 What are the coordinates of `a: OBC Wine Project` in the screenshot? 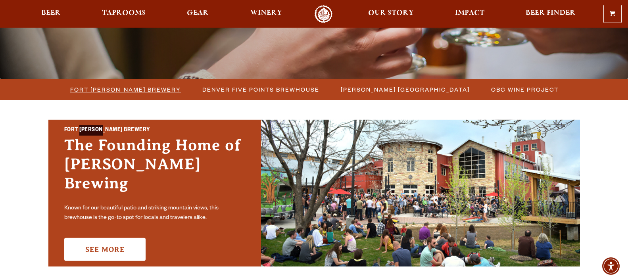 It's located at (524, 89).